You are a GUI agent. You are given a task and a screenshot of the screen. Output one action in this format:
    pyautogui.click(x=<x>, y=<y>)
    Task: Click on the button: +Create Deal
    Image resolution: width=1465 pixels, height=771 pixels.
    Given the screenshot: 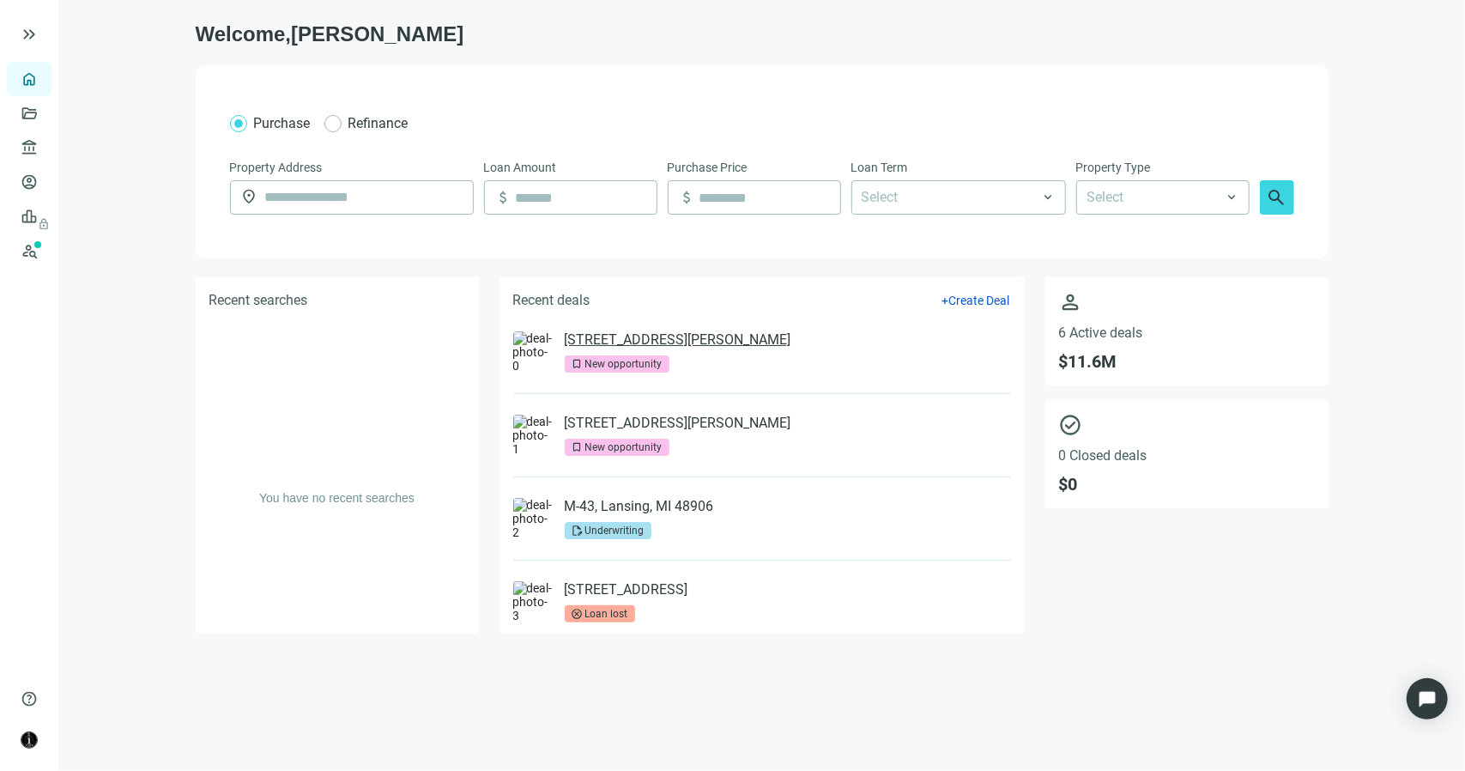 What is the action you would take?
    pyautogui.click(x=976, y=300)
    